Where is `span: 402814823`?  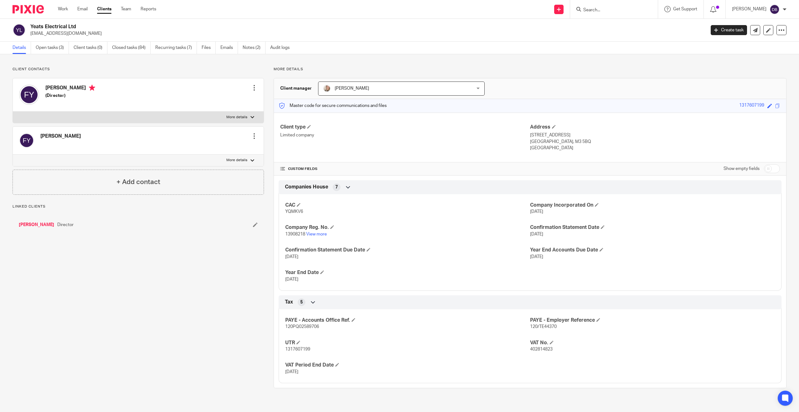
span: 402814823 is located at coordinates (542, 349).